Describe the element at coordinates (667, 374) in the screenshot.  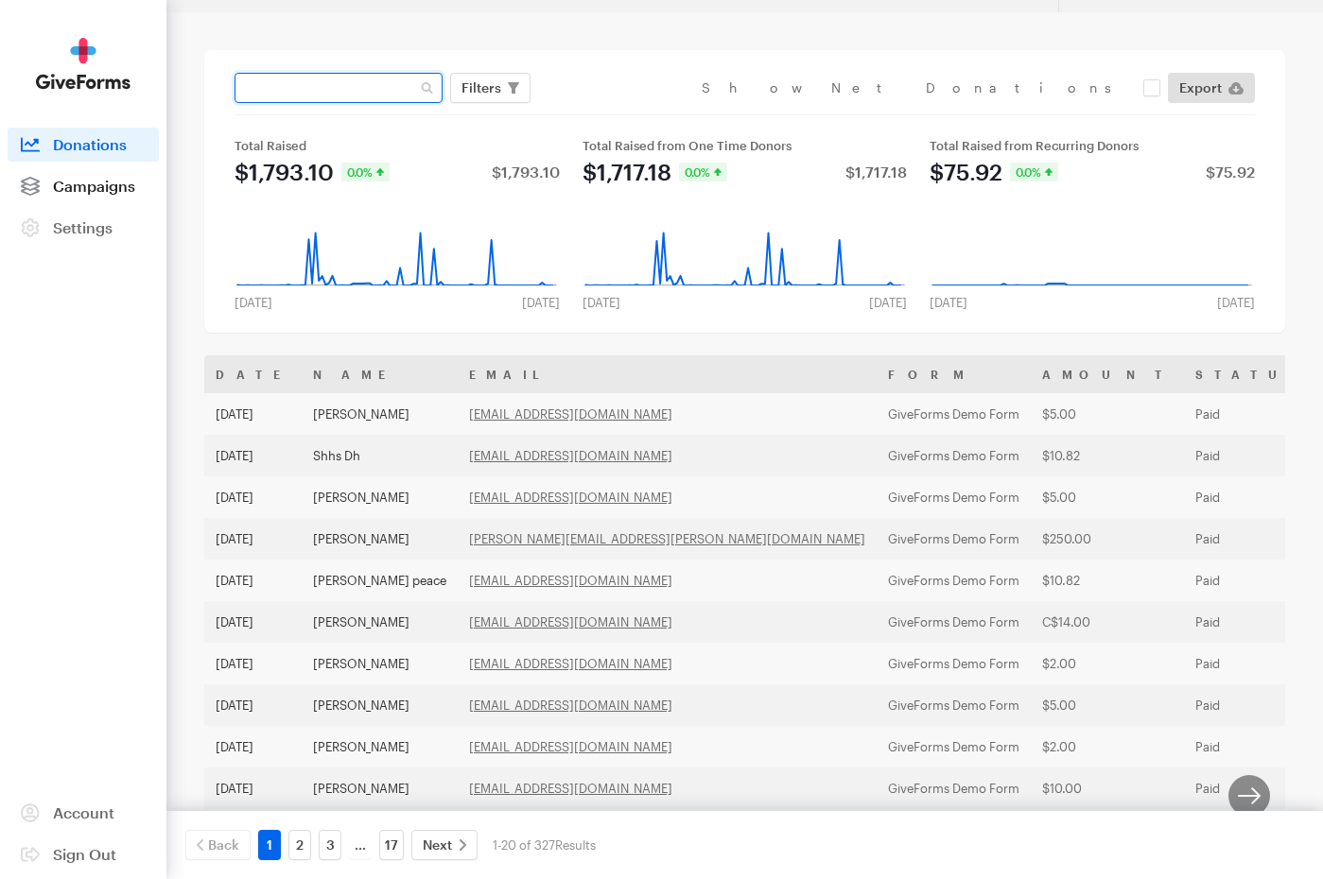
I see `th: Email` at that location.